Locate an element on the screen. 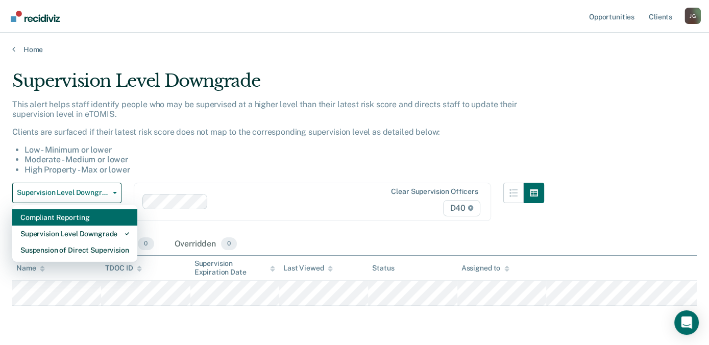  div: TDOC ID is located at coordinates (124, 268).